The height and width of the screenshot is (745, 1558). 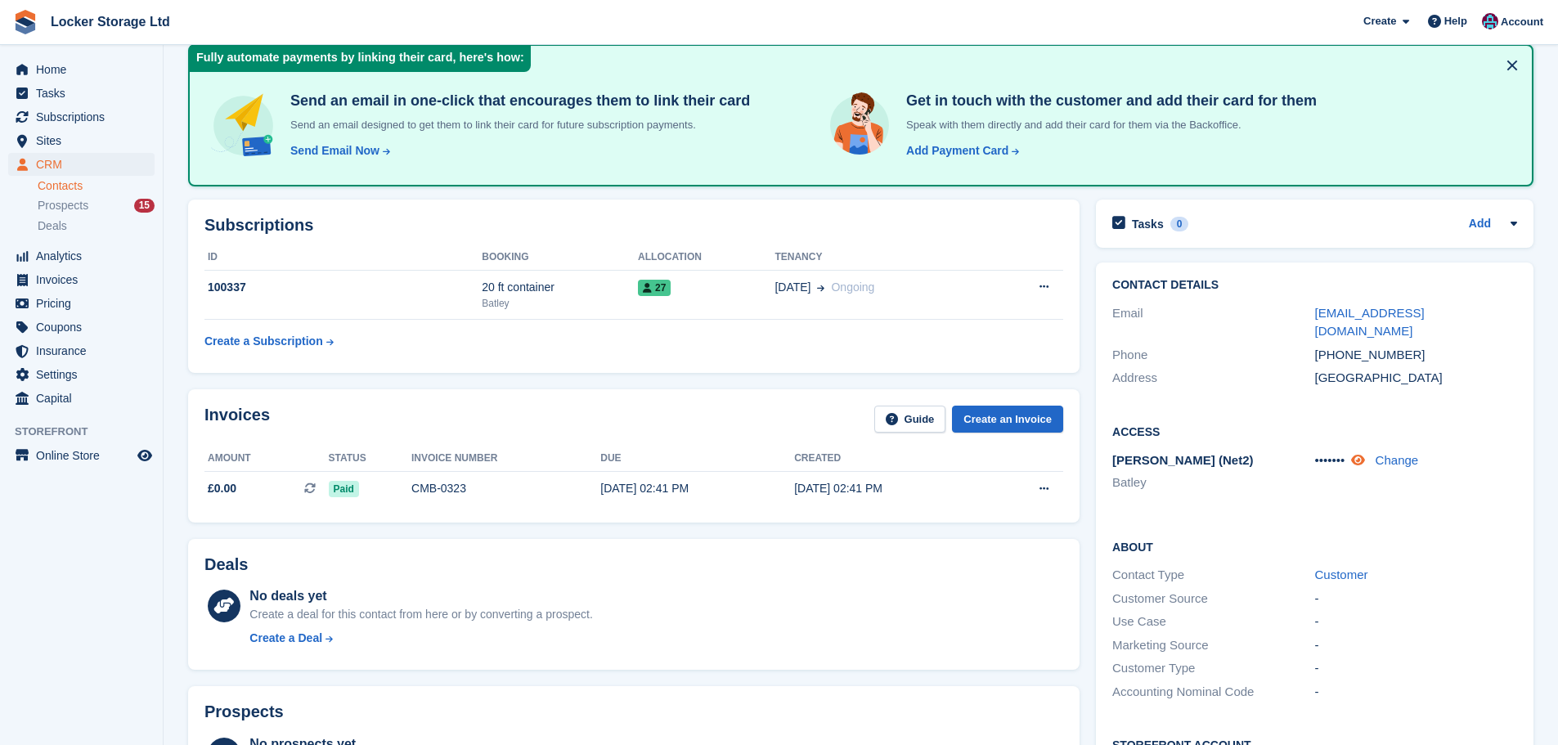 What do you see at coordinates (559, 287) in the screenshot?
I see `div: 20 ft container` at bounding box center [559, 287].